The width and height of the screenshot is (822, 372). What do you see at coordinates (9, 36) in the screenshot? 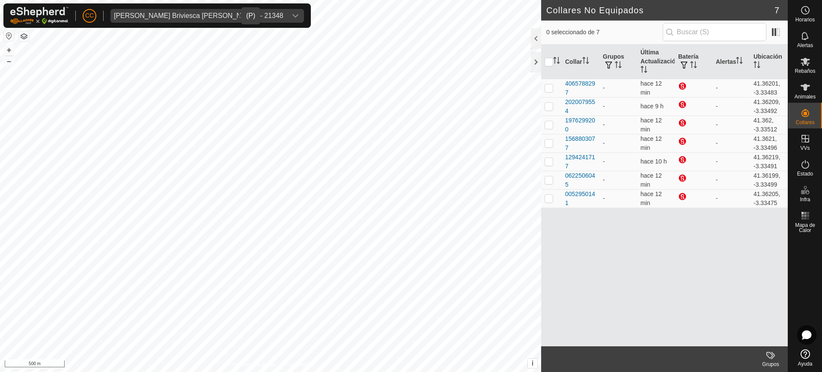
I see `button: Restablecer Mapa` at bounding box center [9, 36].